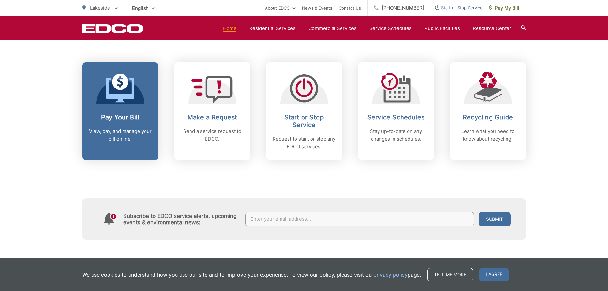 The height and width of the screenshot is (291, 608). Describe the element at coordinates (230, 28) in the screenshot. I see `a: Home` at that location.